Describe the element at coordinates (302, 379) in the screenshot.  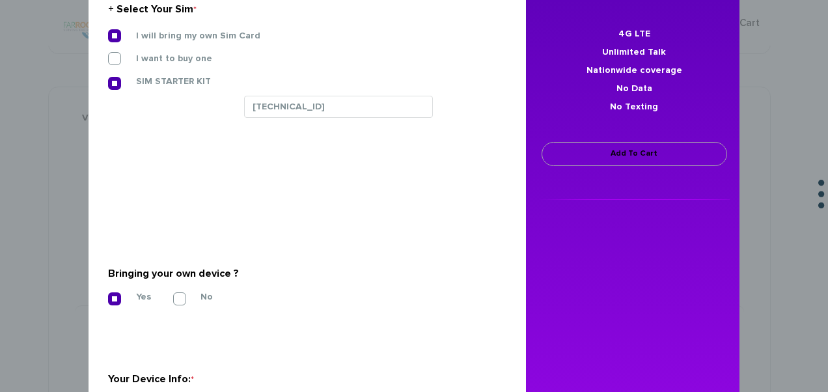
I see `div: Your Device Info:` at that location.